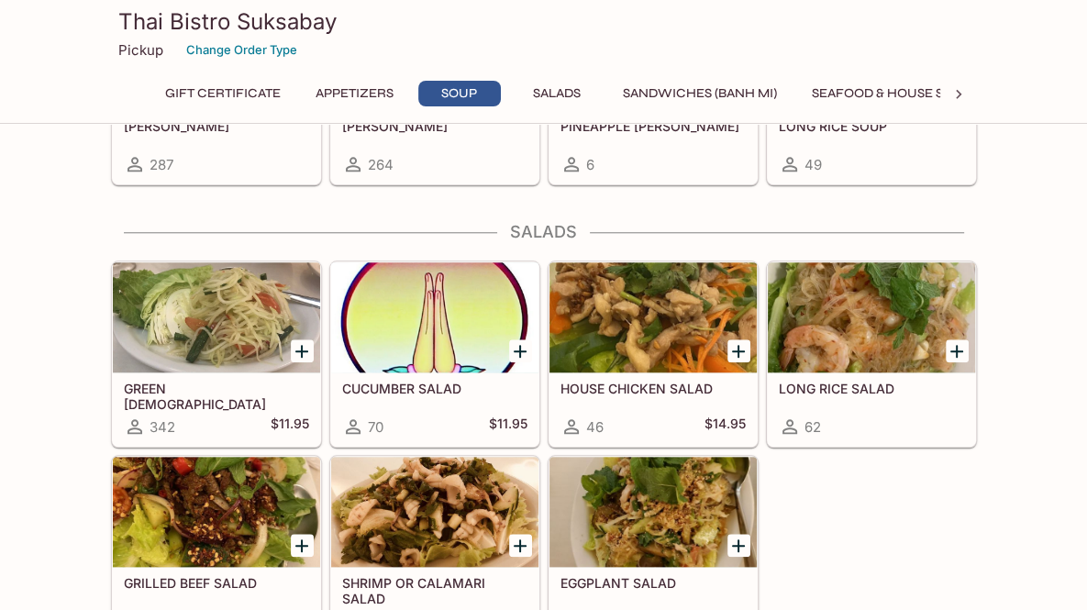 This screenshot has height=610, width=1087. What do you see at coordinates (459, 94) in the screenshot?
I see `button: Soup` at bounding box center [459, 94].